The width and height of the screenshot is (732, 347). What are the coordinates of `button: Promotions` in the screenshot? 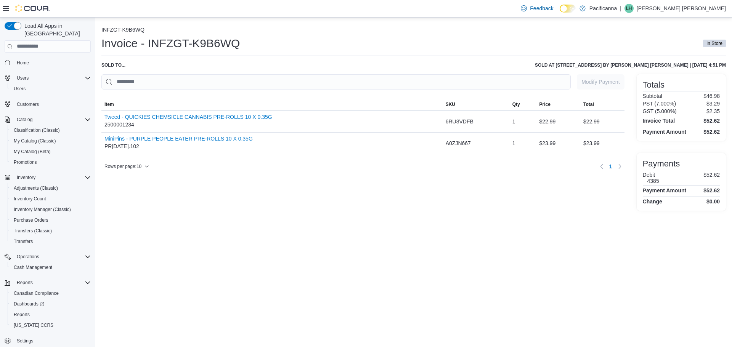 It's located at (51, 162).